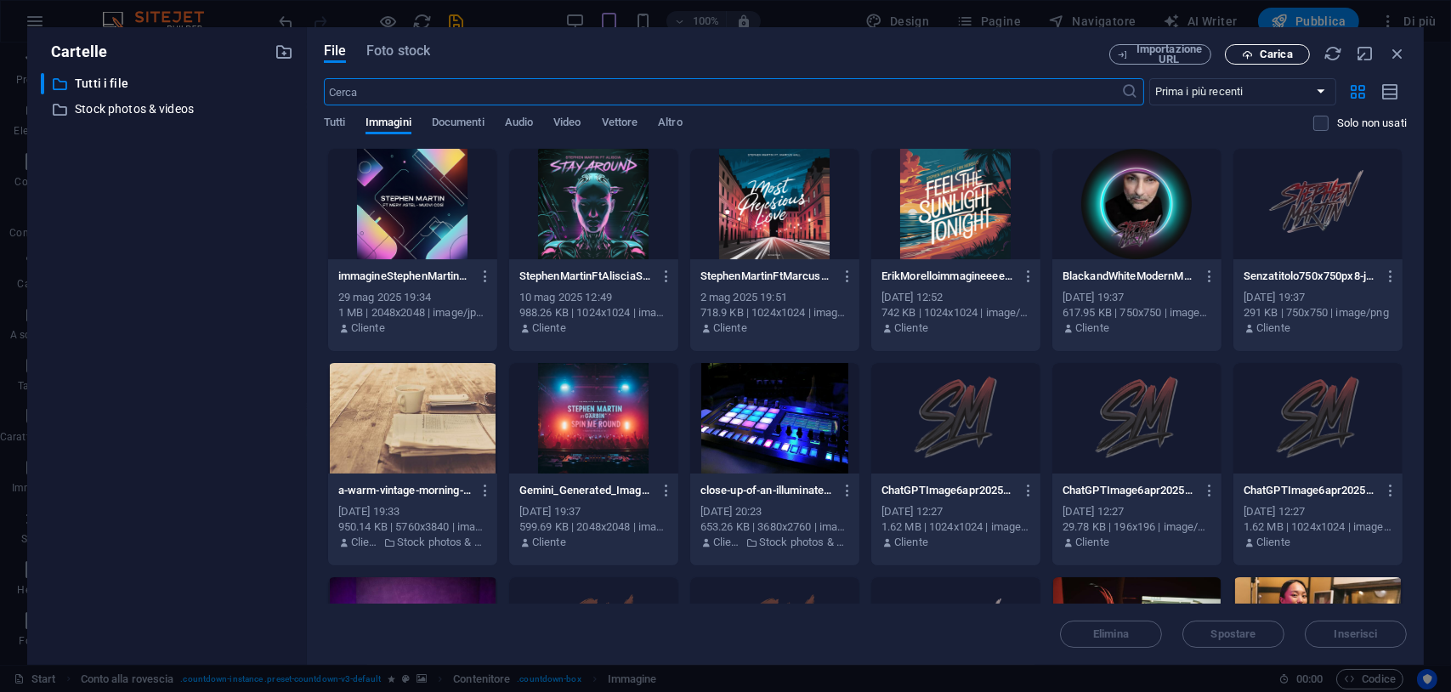 The height and width of the screenshot is (692, 1451). I want to click on p: BlackandWhiteModernManYoutubeProfilePicture750x750px750x750px-Ta82n_1KkxYckof7g0E2Qw.png, so click(1128, 276).